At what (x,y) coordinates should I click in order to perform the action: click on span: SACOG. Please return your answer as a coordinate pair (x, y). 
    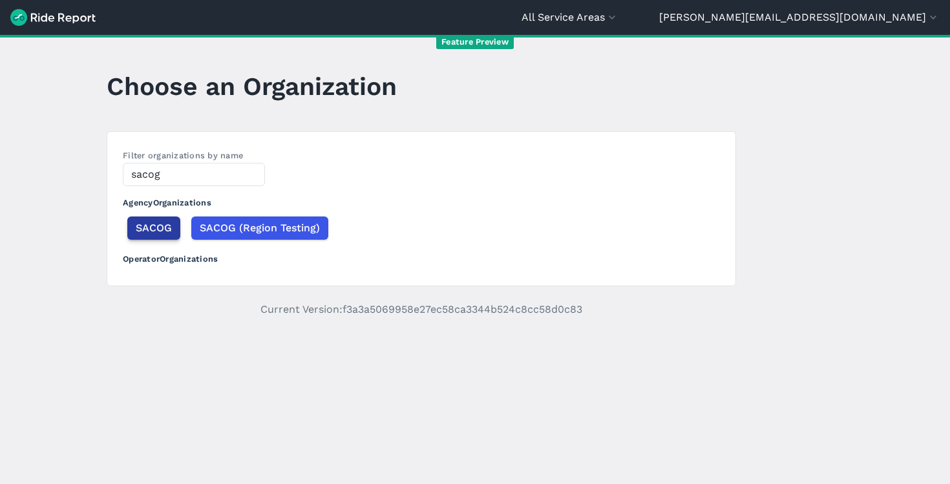
    Looking at the image, I should click on (154, 228).